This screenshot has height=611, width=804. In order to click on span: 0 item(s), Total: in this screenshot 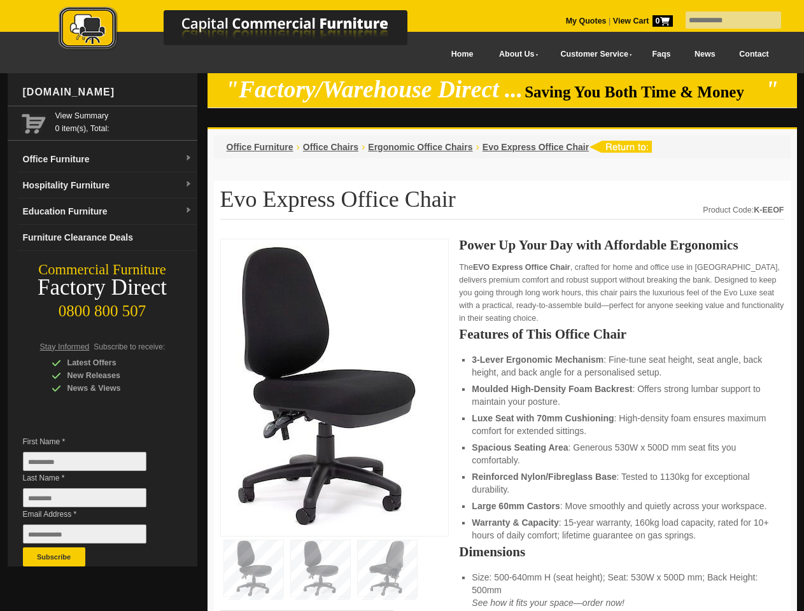, I will do `click(124, 121)`.